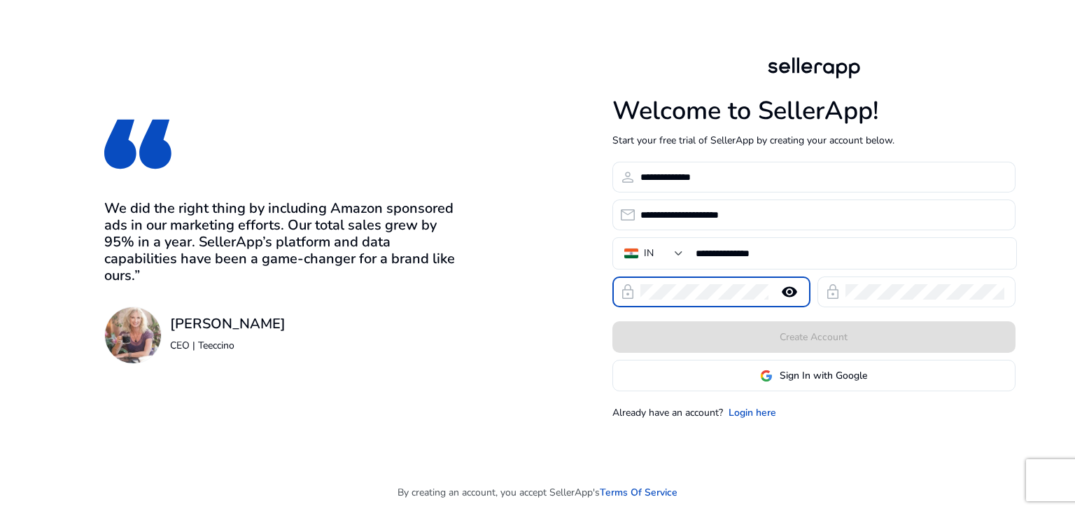  What do you see at coordinates (766, 376) in the screenshot?
I see `img: google-logo.svg` at bounding box center [766, 376].